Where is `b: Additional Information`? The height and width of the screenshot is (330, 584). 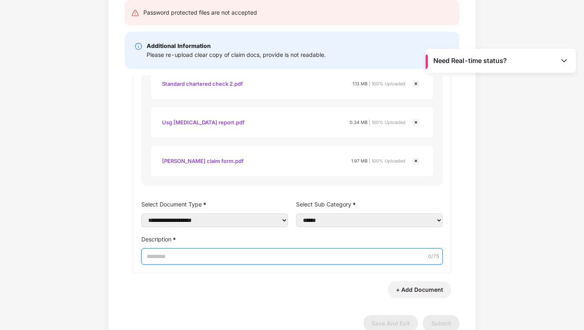 b: Additional Information is located at coordinates (179, 45).